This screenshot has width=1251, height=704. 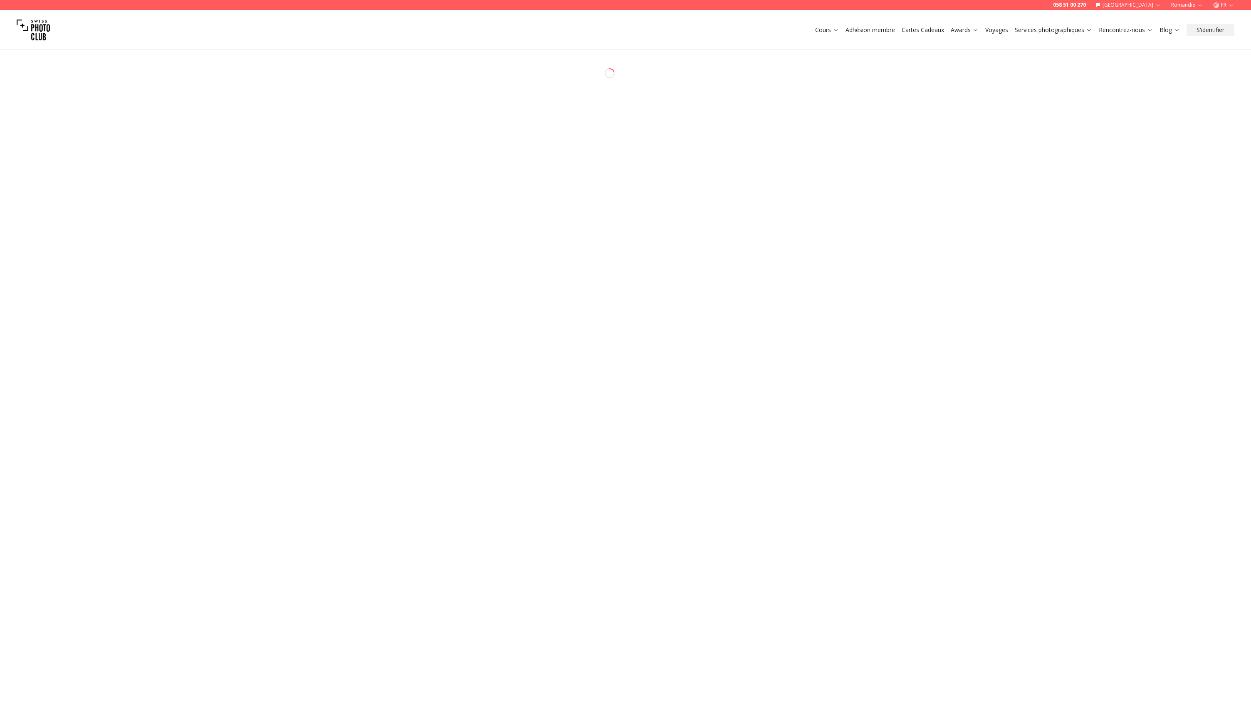 What do you see at coordinates (1210, 30) in the screenshot?
I see `button: S'identifier` at bounding box center [1210, 30].